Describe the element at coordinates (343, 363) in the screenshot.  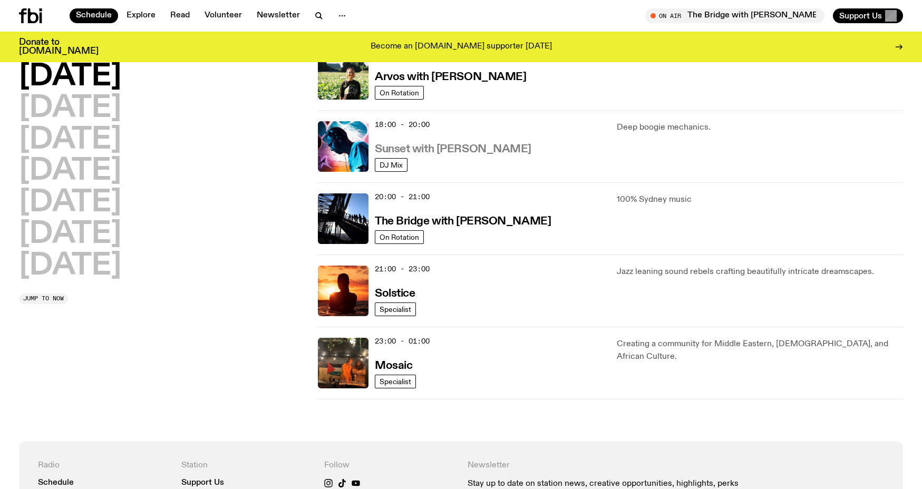
I see `a: Tommy and Jono Playing at a fundraiser for Palestine` at that location.